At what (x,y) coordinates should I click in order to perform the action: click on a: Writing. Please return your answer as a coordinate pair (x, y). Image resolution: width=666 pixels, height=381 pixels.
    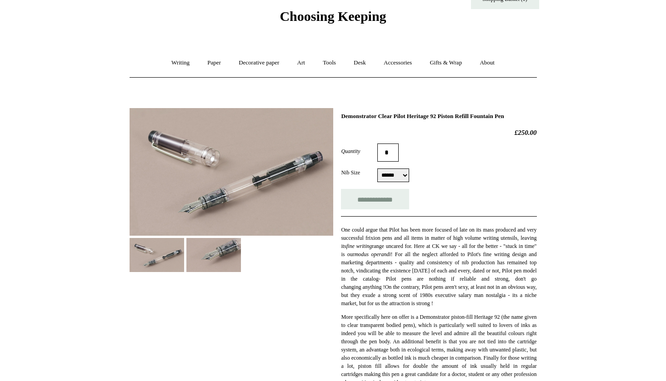
    Looking at the image, I should click on (180, 63).